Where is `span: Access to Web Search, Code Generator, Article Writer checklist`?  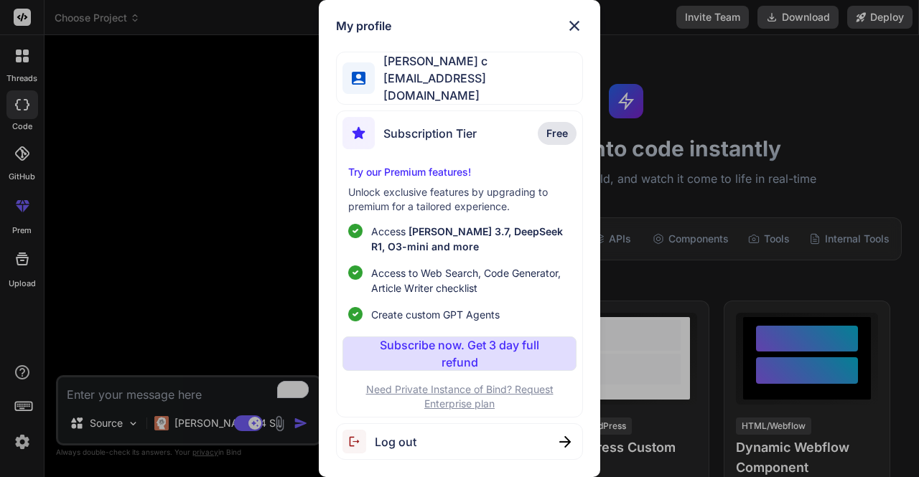
span: Access to Web Search, Code Generator, Article Writer checklist is located at coordinates (470, 281).